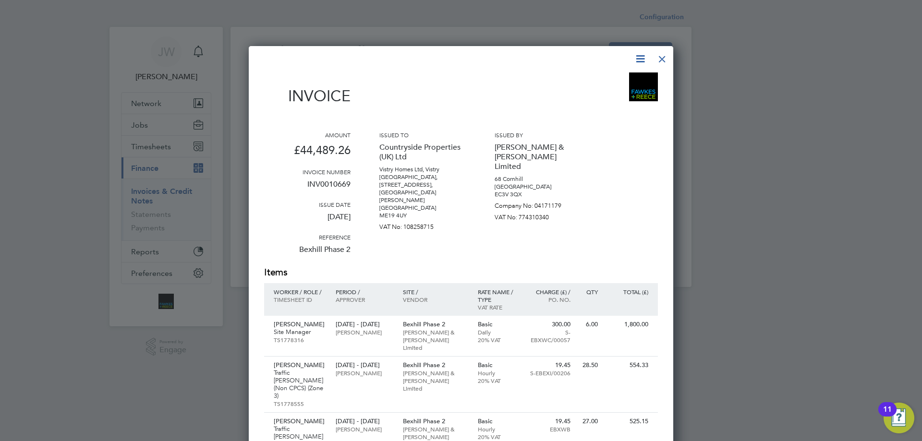 The width and height of the screenshot is (922, 441). I want to click on p: INV0010669, so click(307, 188).